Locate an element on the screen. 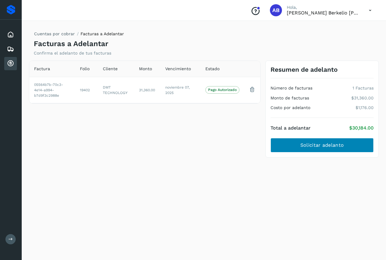 The height and width of the screenshot is (260, 386). span: 31,360.00 is located at coordinates (147, 90).